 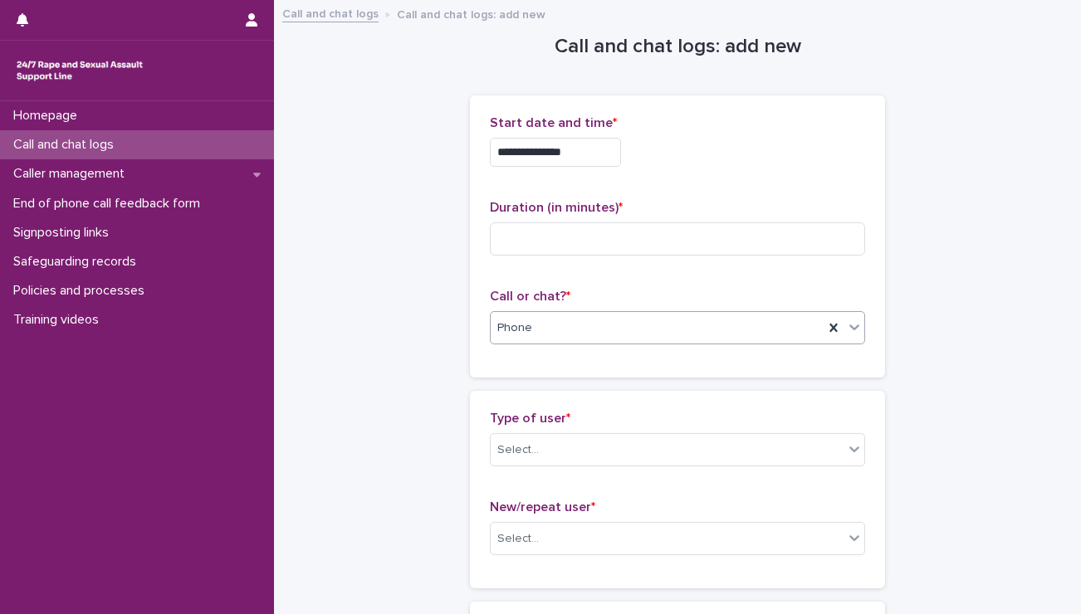 I want to click on span: Start date and time, so click(x=553, y=123).